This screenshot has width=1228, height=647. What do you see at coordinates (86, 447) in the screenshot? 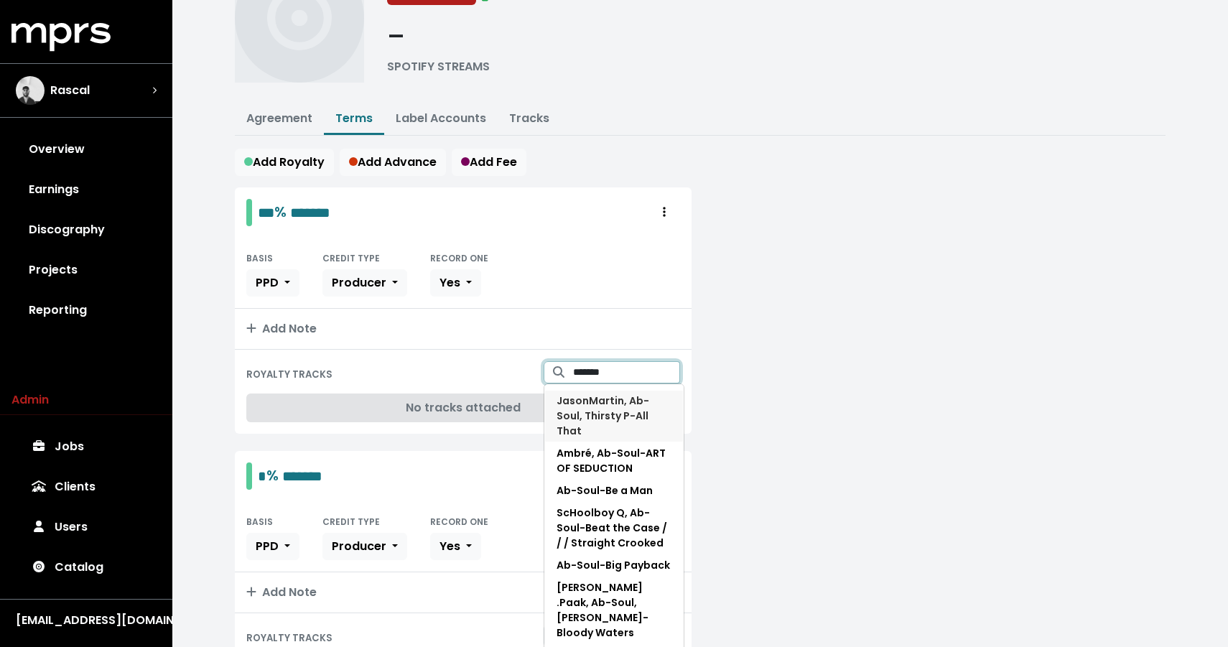
I see `a: Jobs` at bounding box center [86, 447].